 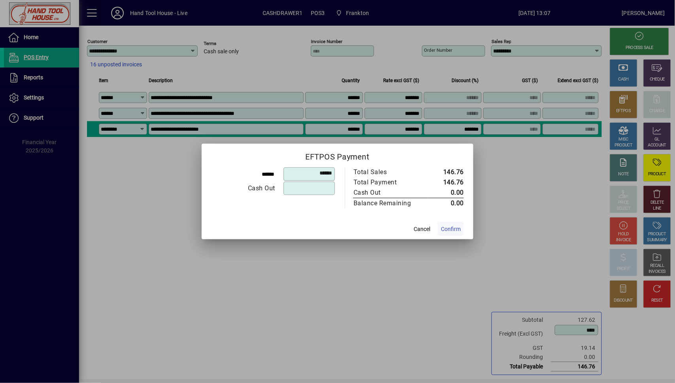 I want to click on div: Balance Remaining, so click(x=387, y=204).